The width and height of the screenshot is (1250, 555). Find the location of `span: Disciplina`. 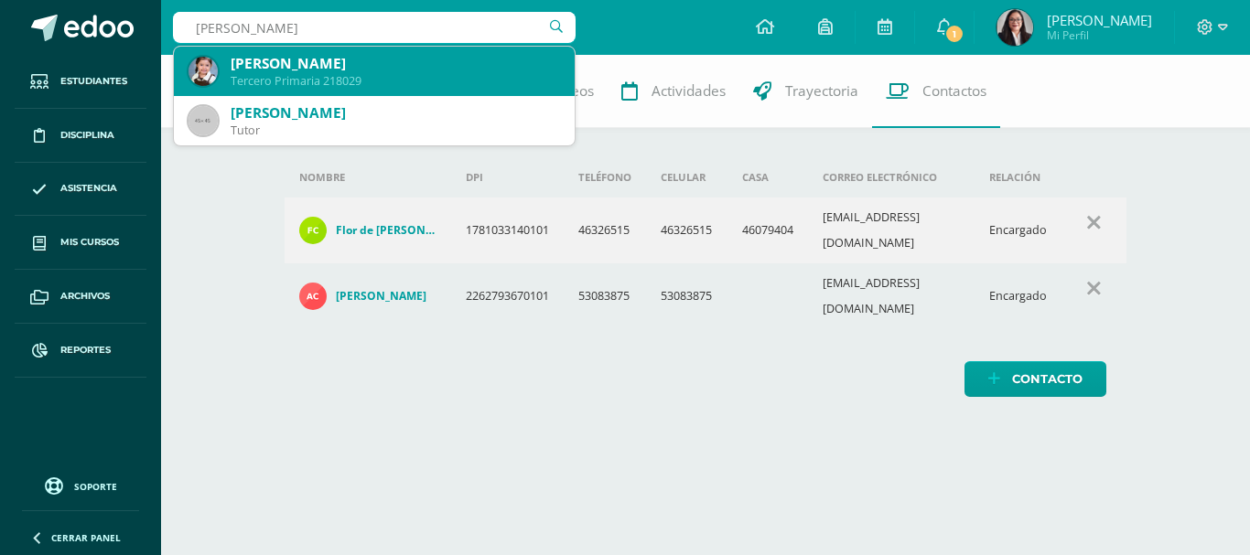

span: Disciplina is located at coordinates (87, 135).